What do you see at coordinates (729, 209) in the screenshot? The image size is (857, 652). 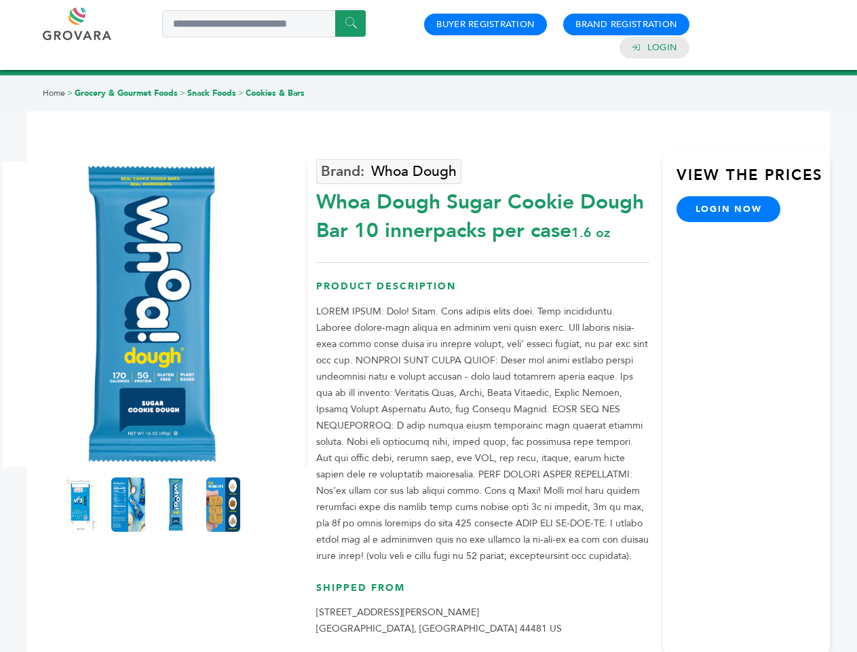 I see `a: login now` at bounding box center [729, 209].